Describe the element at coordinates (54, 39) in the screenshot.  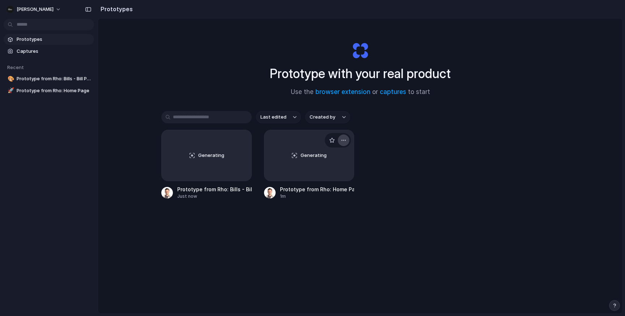
I see `span: Prototypes` at that location.